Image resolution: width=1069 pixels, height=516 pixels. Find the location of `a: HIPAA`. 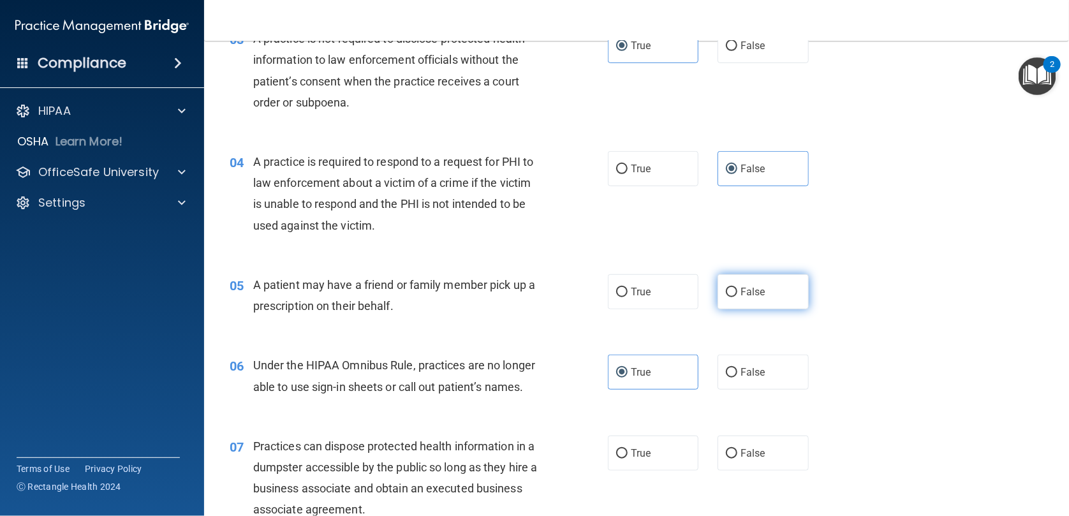

a: HIPAA is located at coordinates (100, 111).